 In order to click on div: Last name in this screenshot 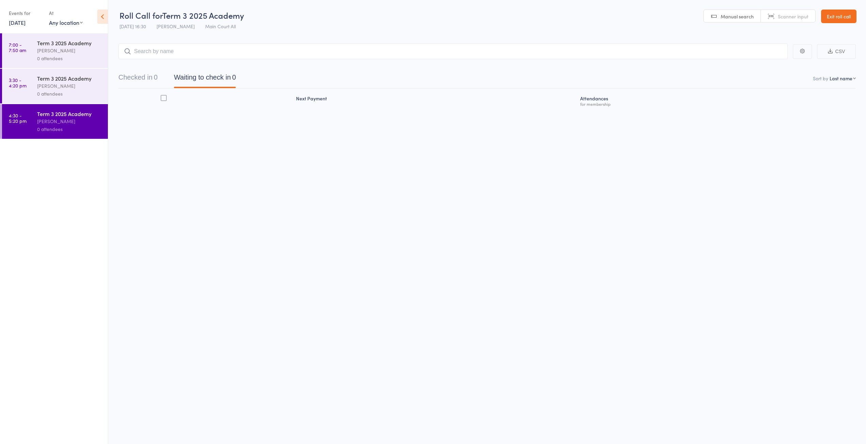, I will do `click(841, 78)`.